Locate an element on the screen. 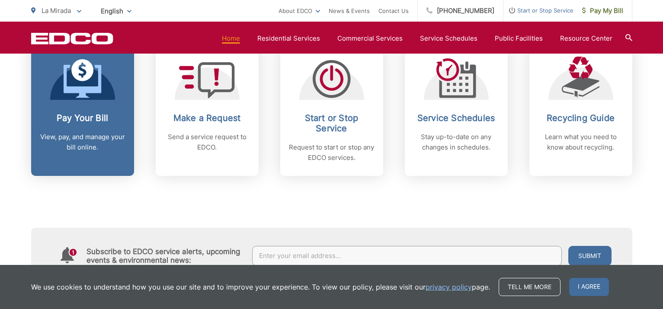 This screenshot has width=663, height=309. a: Contact Us is located at coordinates (394, 11).